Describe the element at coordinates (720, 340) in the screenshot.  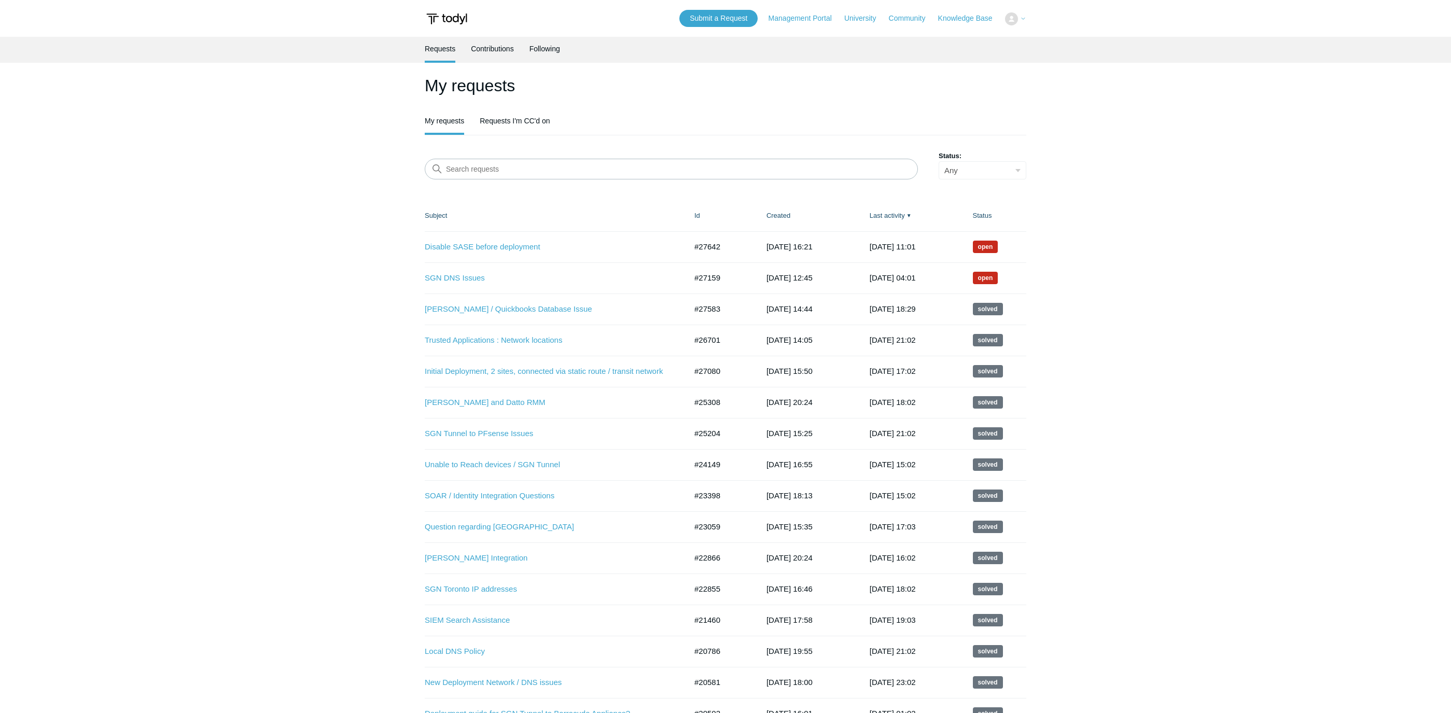
I see `td: #26701` at that location.